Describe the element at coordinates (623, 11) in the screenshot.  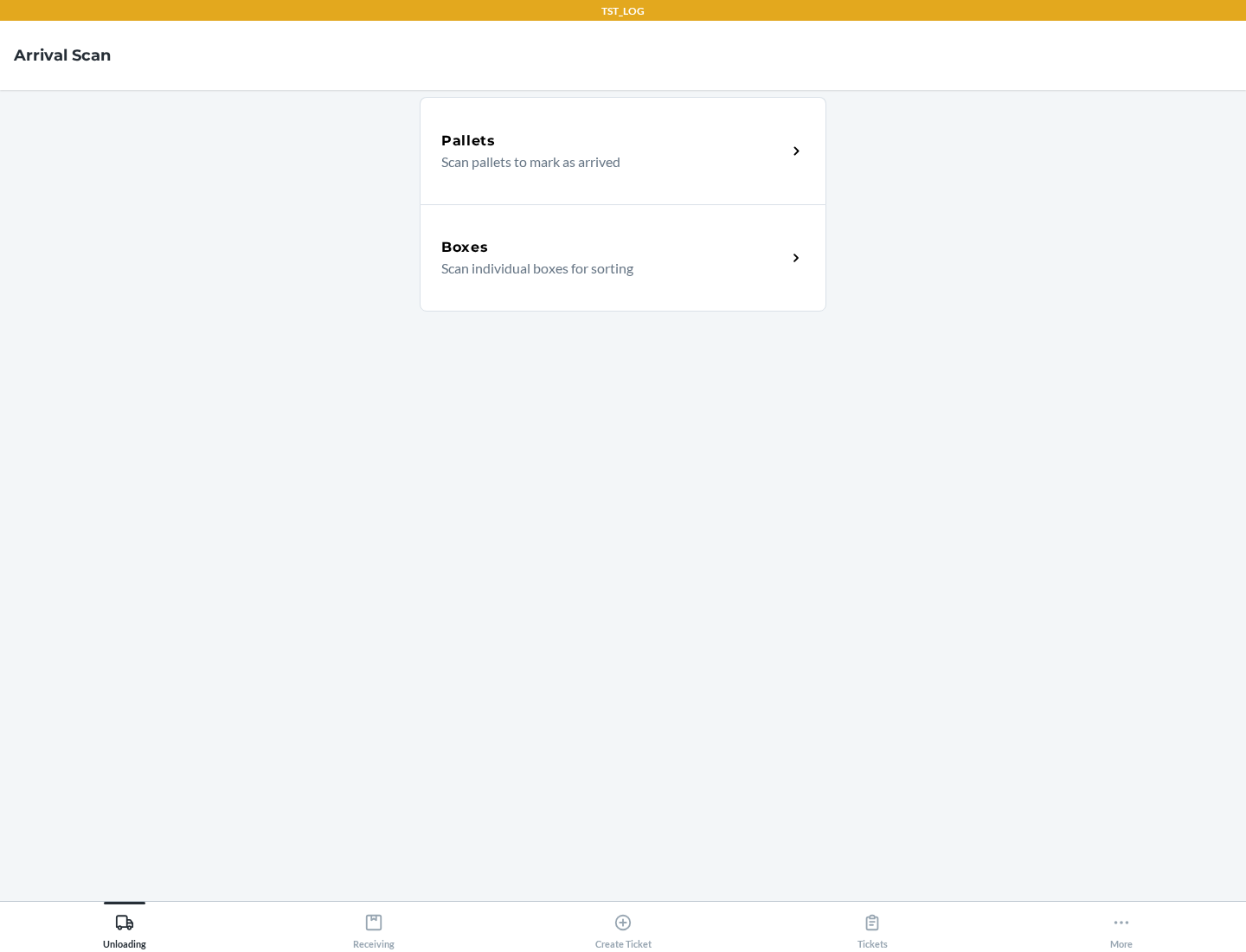
I see `p: TST_LOG` at that location.